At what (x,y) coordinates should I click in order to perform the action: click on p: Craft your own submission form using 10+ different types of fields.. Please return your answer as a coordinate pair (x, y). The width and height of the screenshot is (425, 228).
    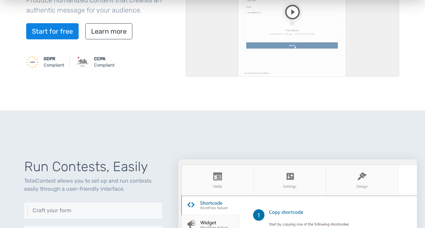
    Looking at the image, I should click on (95, 213).